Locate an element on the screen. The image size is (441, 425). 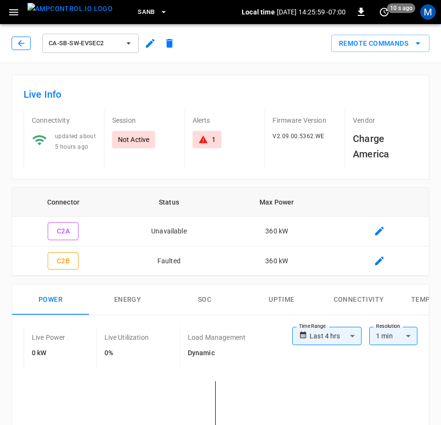
p: Session is located at coordinates (144, 120).